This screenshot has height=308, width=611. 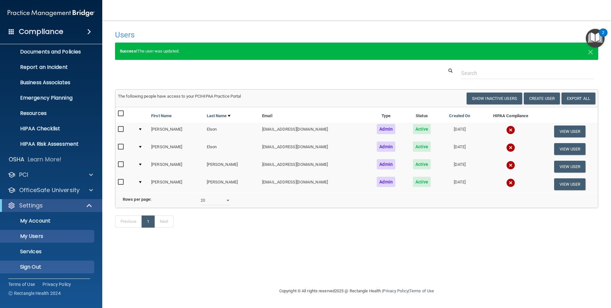 I want to click on b: Rows per page:, so click(x=137, y=199).